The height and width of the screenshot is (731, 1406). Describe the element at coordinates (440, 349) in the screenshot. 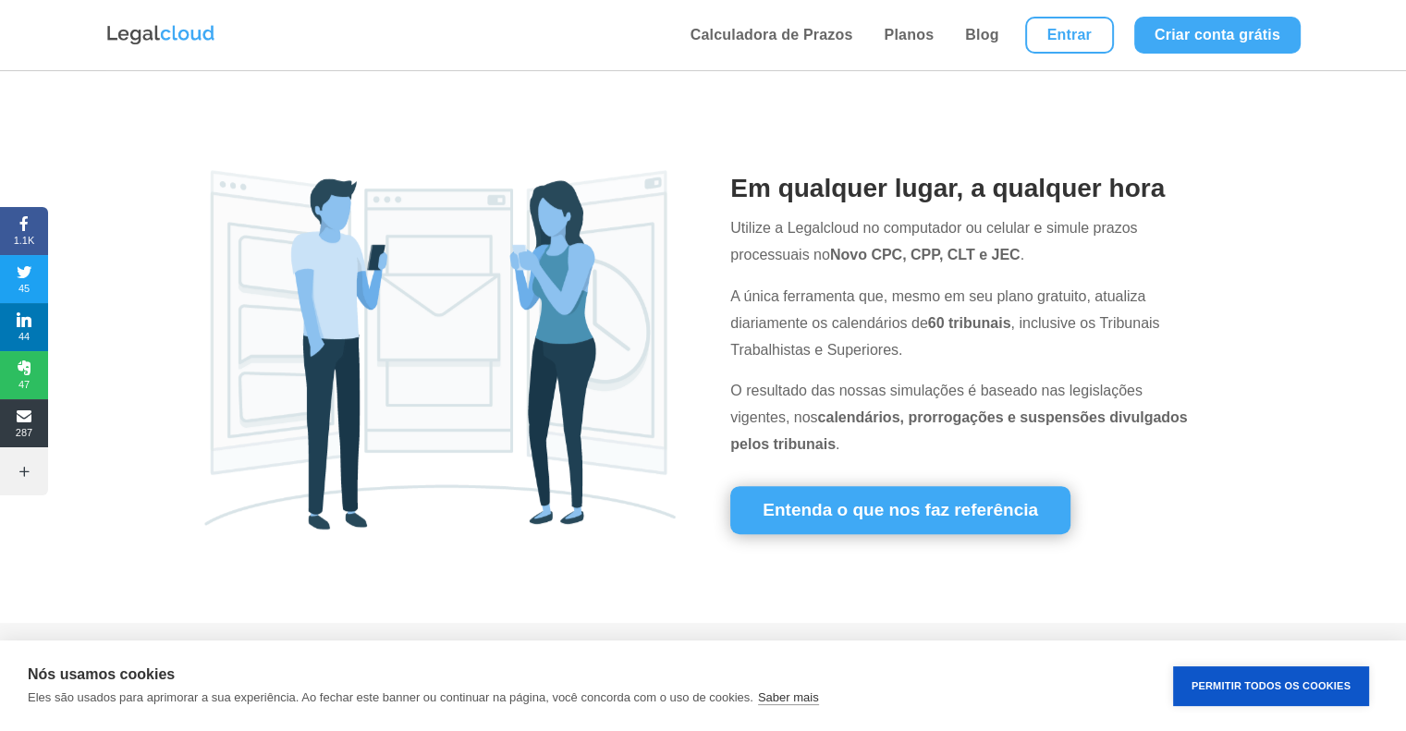

I see `img: Pessoas usando aplicativo da Legalcloud` at that location.